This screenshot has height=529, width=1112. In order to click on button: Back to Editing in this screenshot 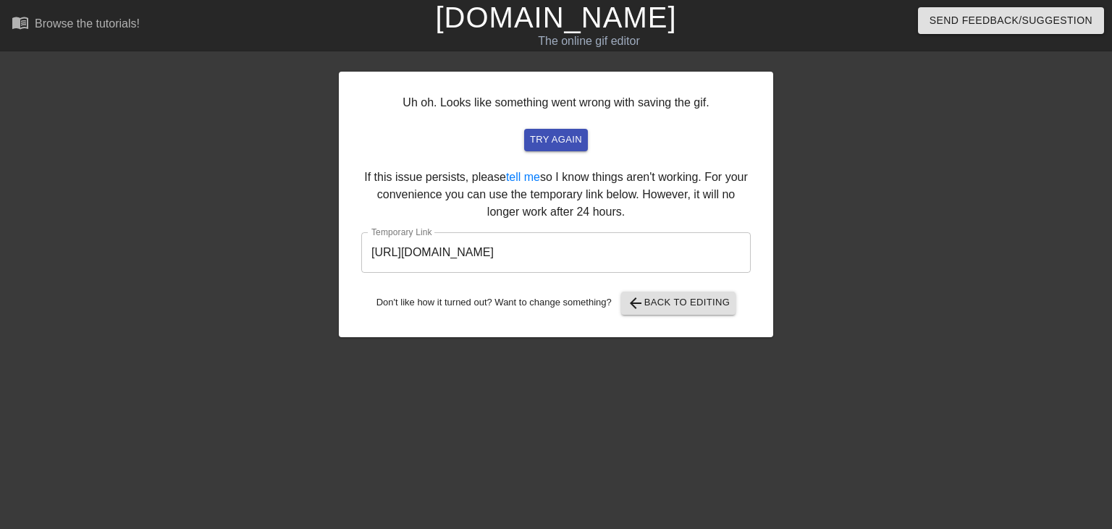, I will do `click(679, 303)`.